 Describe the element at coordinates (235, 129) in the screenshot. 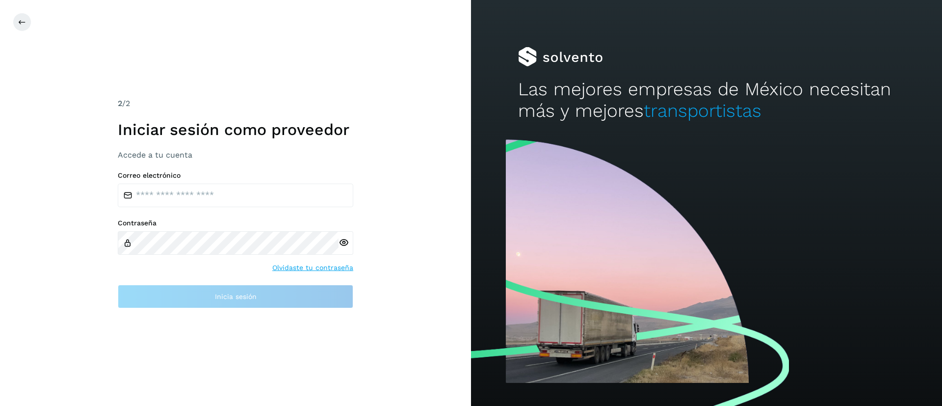

I see `h1: Iniciar sesión como proveedor` at that location.